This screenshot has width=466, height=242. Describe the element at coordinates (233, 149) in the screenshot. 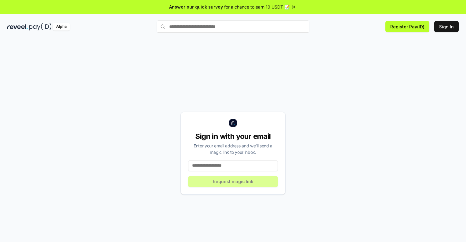

I see `div: Enter your email address and we’ll send a magic link to your inbox.` at that location.